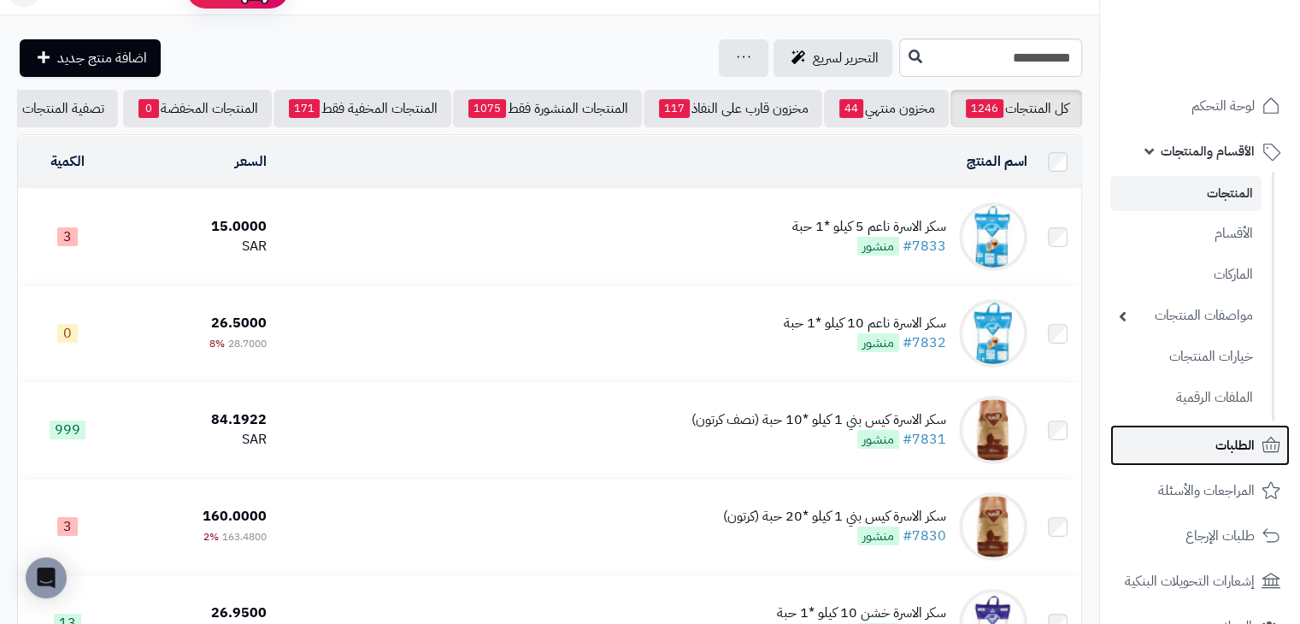 This screenshot has width=1300, height=624. Describe the element at coordinates (994, 527) in the screenshot. I see `img: سكر الاسرة كيس بني 1 كيلو *20 حبة (كرتون)` at that location.